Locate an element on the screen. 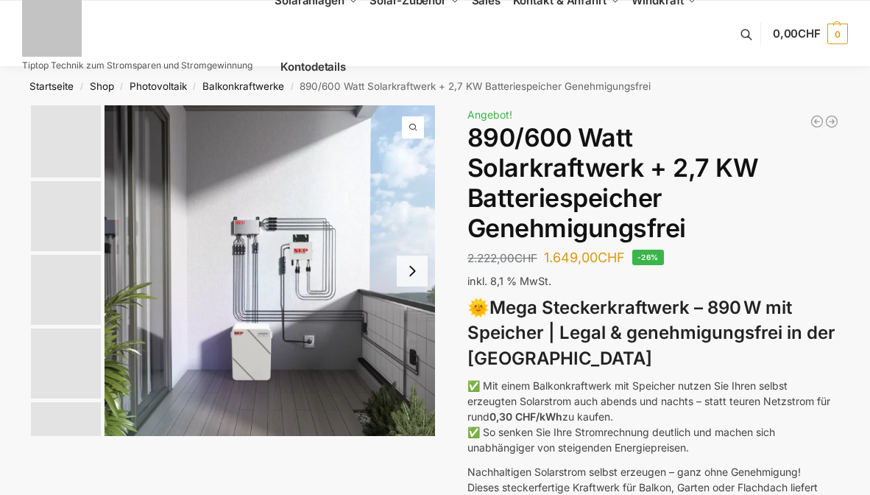 Image resolution: width=870 pixels, height=495 pixels. a: Shop is located at coordinates (102, 86).